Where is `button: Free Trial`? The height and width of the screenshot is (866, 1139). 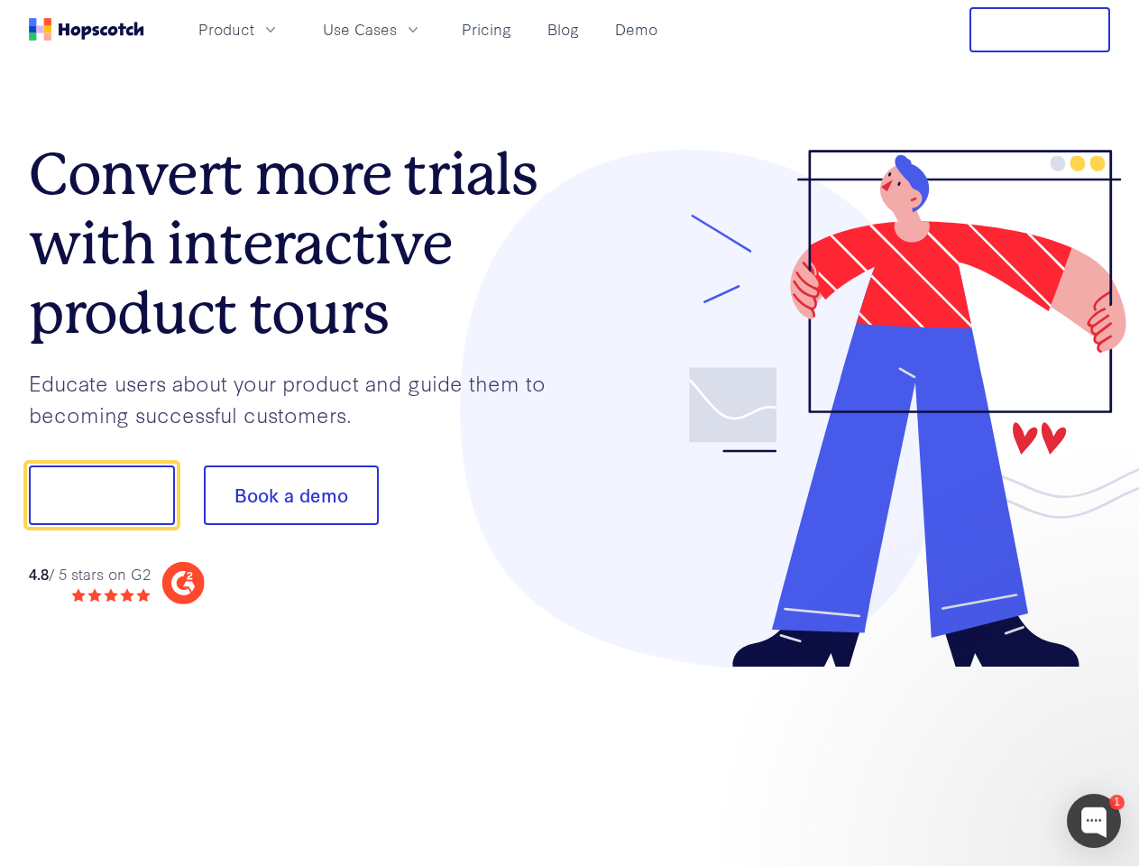
button: Free Trial is located at coordinates (1040, 30).